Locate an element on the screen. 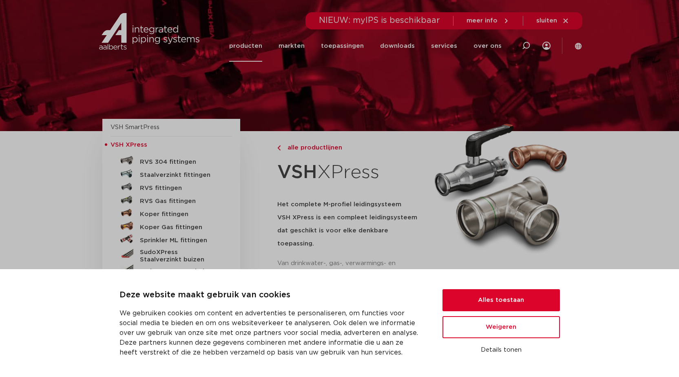 The height and width of the screenshot is (377, 679). button: Details tonen is located at coordinates (501, 350).